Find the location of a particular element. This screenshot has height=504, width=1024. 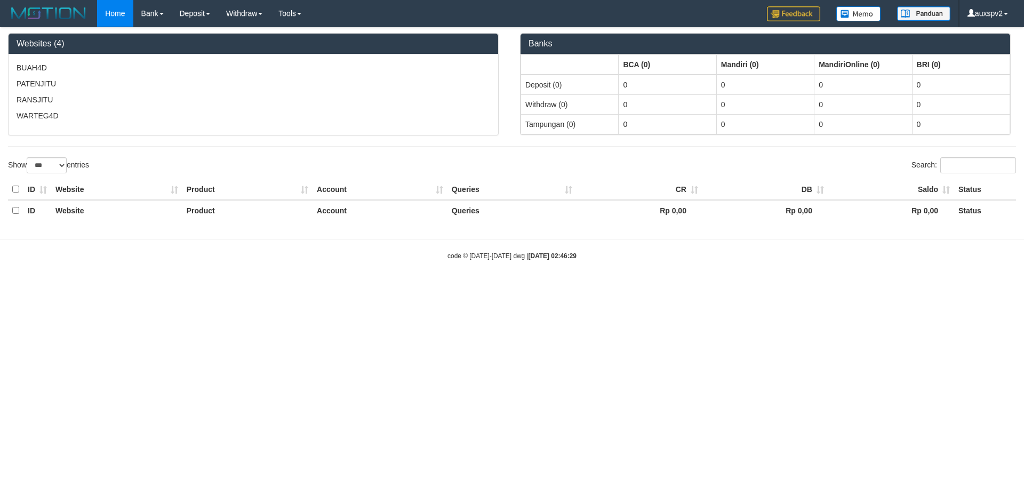

input: Search: is located at coordinates (978, 165).